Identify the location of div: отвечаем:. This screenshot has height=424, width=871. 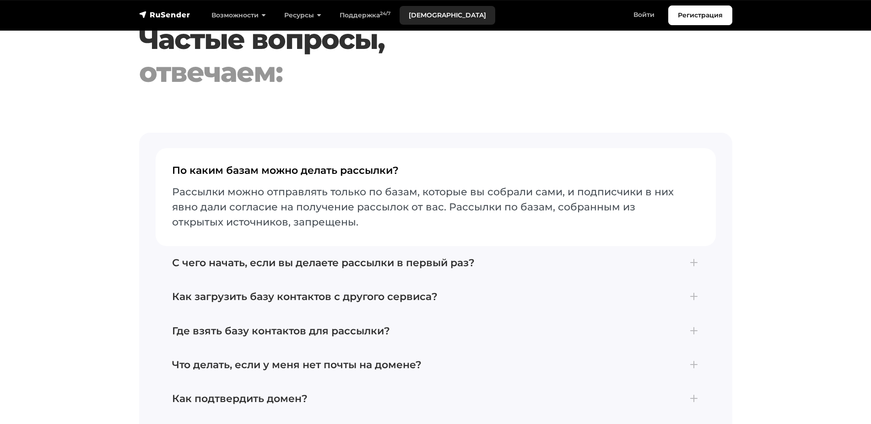
(410, 72).